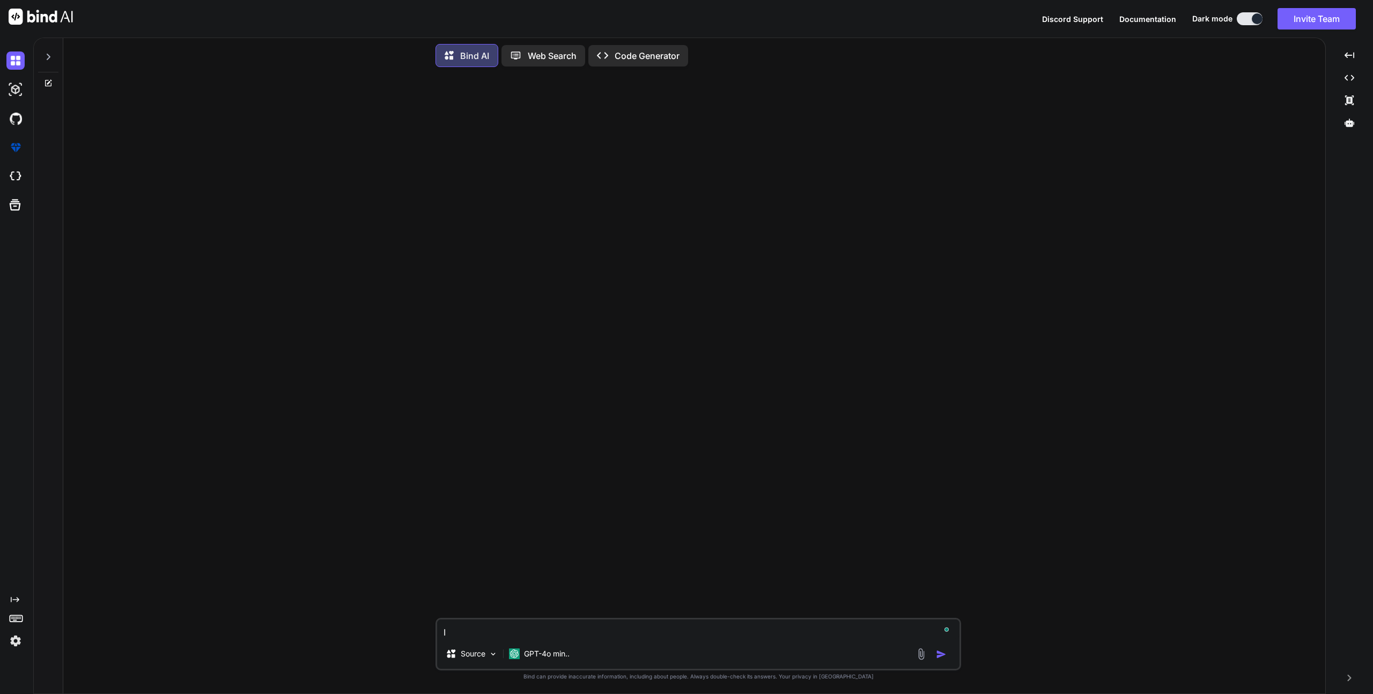 Image resolution: width=1373 pixels, height=694 pixels. What do you see at coordinates (698, 629) in the screenshot?
I see `textarea: To enrich screen reader interactions, please activate Accessibility in Grammarly extension settings` at bounding box center [698, 629].